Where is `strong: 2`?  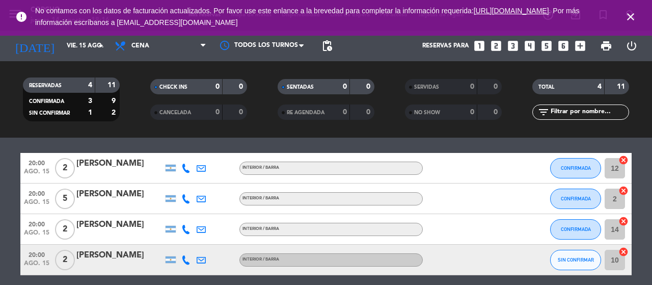
strong: 2 is located at coordinates (115, 113).